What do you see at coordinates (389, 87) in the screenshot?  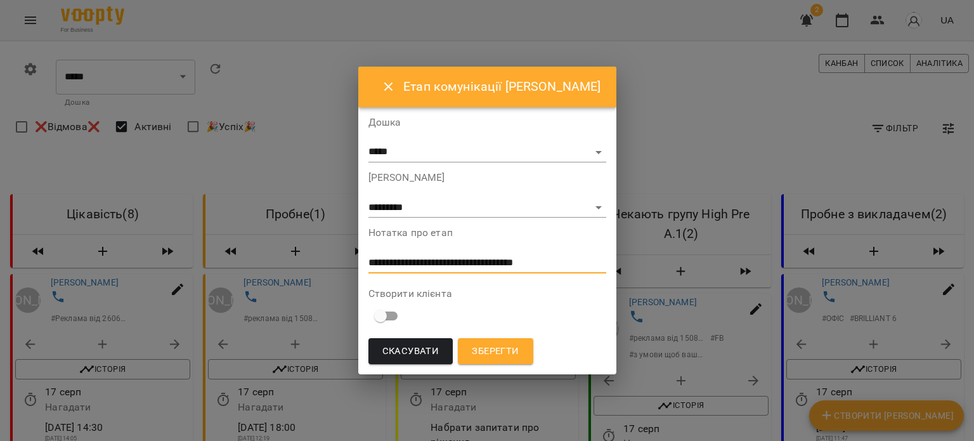 I see `button: Close` at bounding box center [389, 87].